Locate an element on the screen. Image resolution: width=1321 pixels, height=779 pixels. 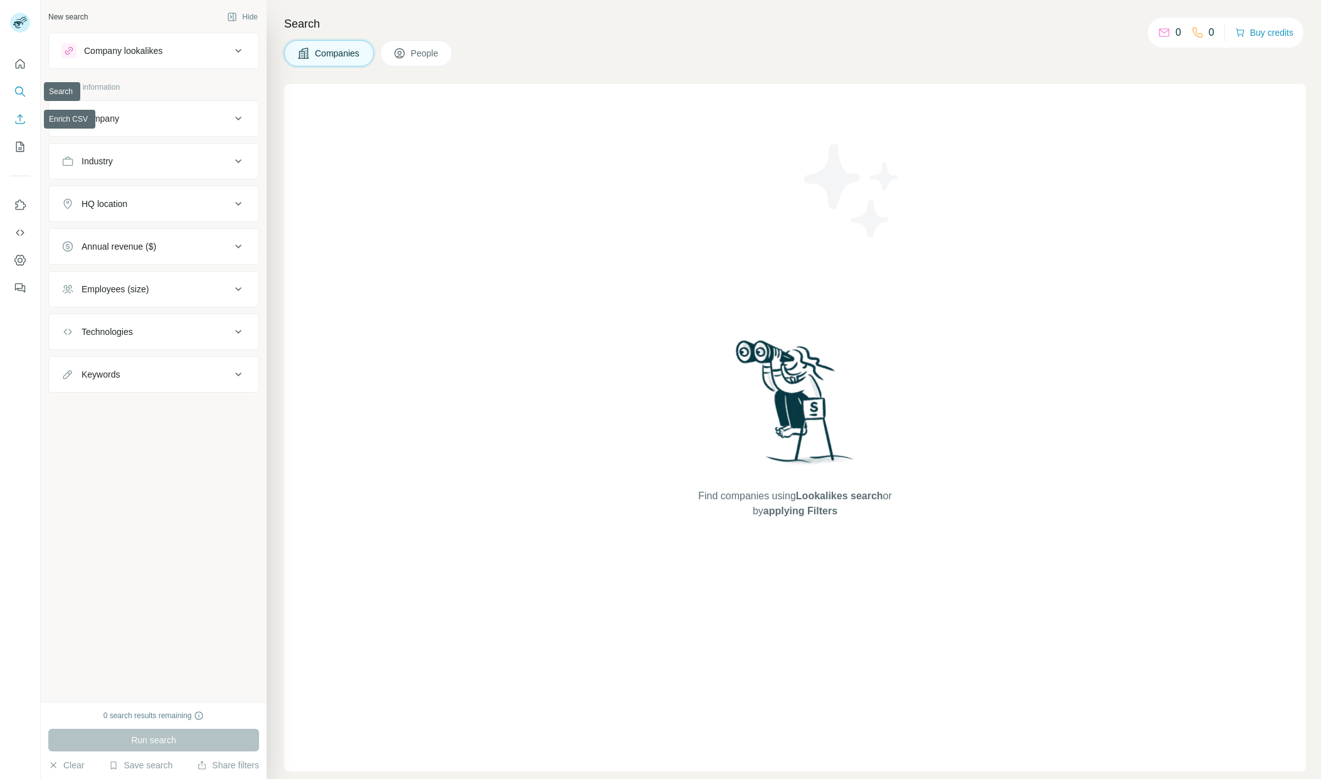
button: My lists is located at coordinates (20, 147).